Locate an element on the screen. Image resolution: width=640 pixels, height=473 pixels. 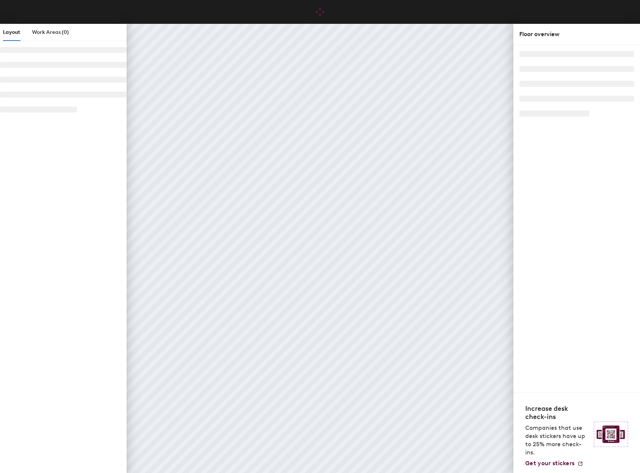
p: Companies that use desk stickers have up to 25% more check-ins. is located at coordinates (557, 440).